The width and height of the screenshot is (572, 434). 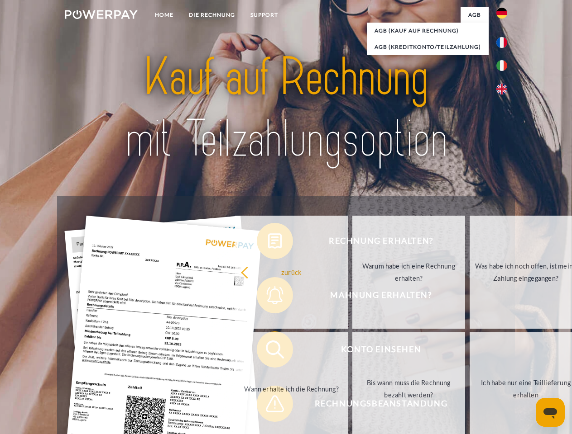 What do you see at coordinates (291, 272) in the screenshot?
I see `div: zurück` at bounding box center [291, 272].